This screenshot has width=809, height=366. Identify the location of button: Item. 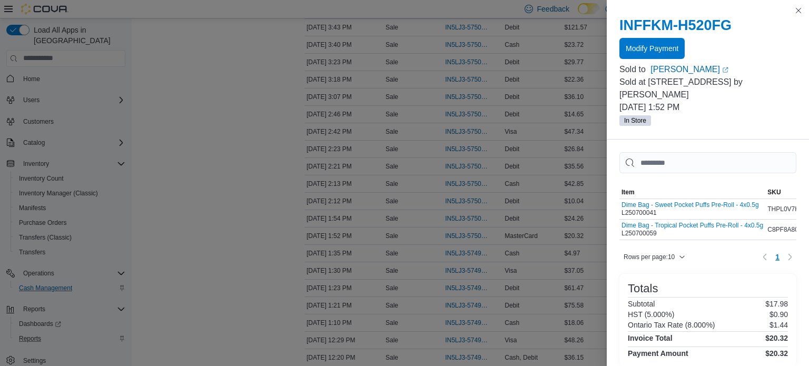
(692, 192).